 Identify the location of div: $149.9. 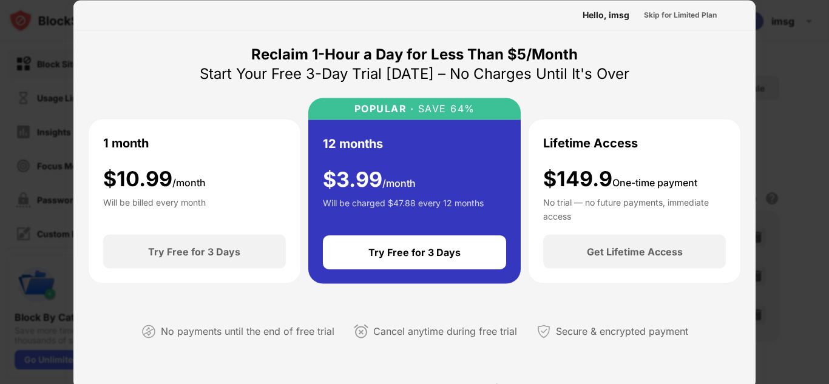
(620, 178).